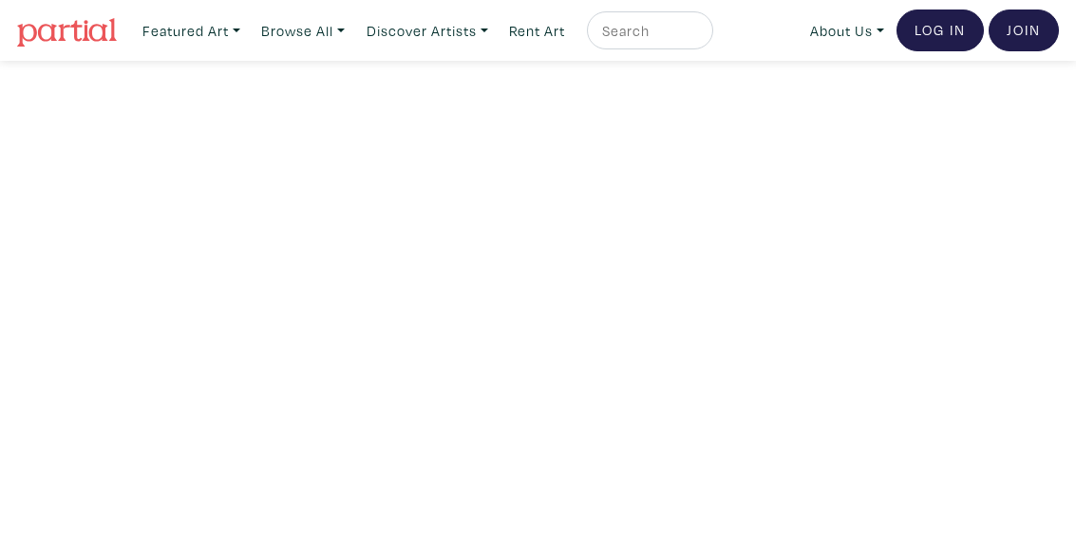 This screenshot has width=1076, height=554. Describe the element at coordinates (1024, 30) in the screenshot. I see `a: Join` at that location.